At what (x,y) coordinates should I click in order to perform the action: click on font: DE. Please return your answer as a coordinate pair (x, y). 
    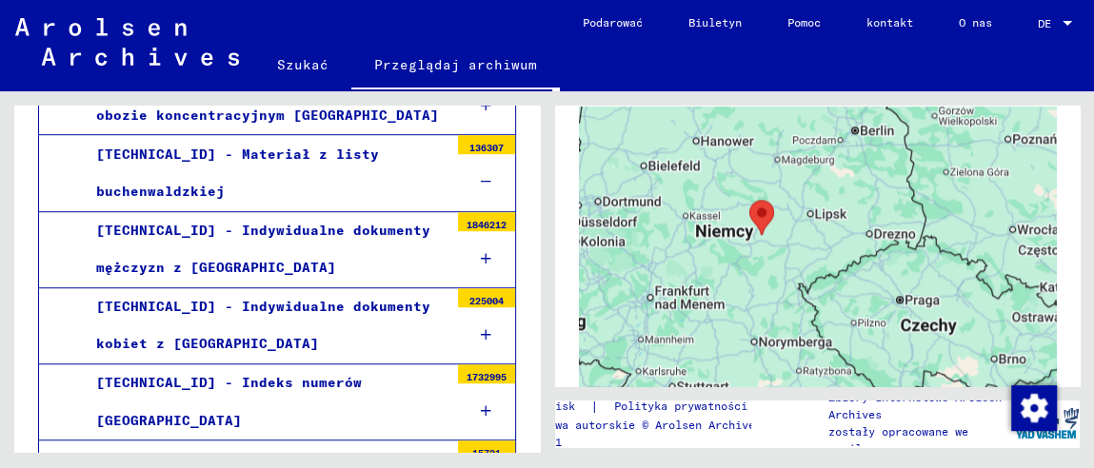
    Looking at the image, I should click on (1045, 23).